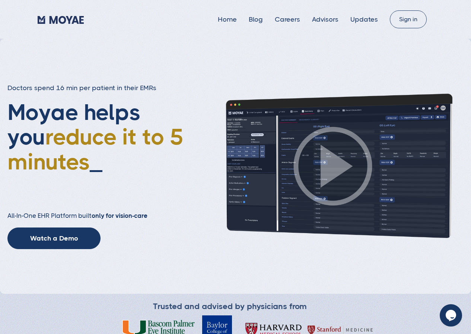 This screenshot has width=471, height=334. Describe the element at coordinates (364, 19) in the screenshot. I see `a: Updates` at that location.